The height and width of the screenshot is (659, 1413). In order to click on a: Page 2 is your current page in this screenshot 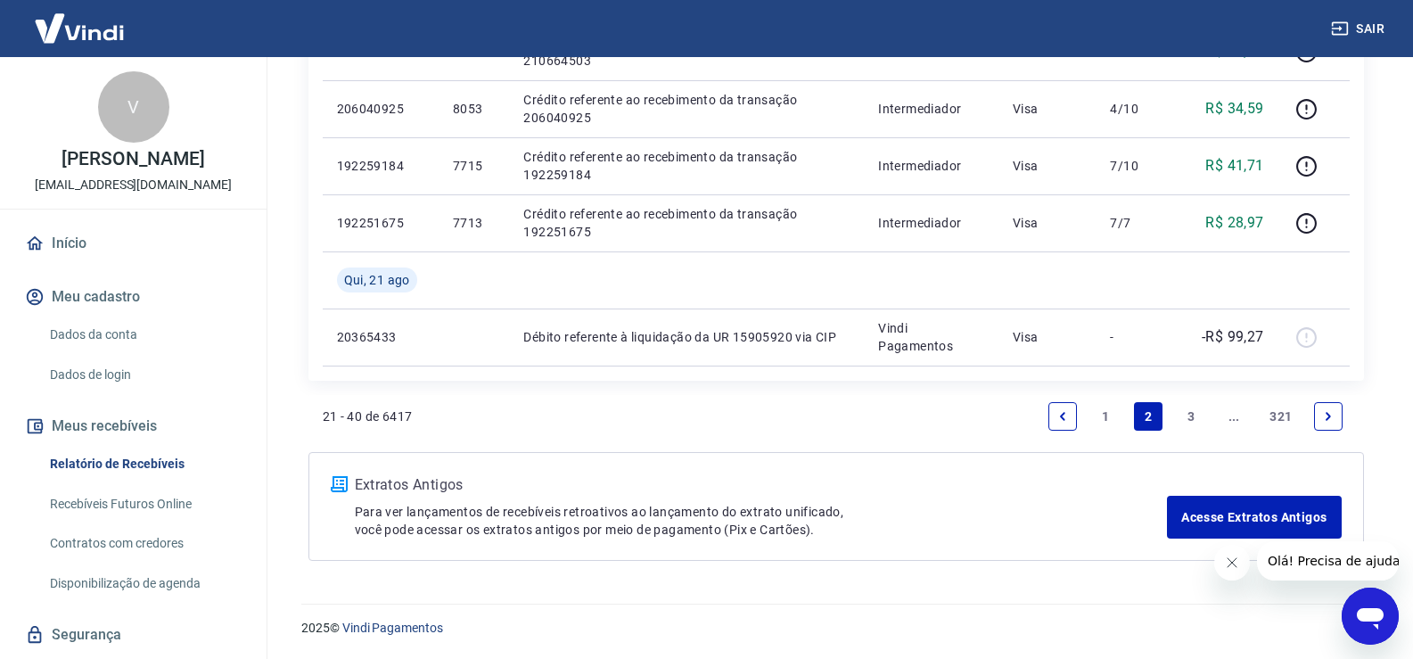, I will do `click(1148, 416)`.